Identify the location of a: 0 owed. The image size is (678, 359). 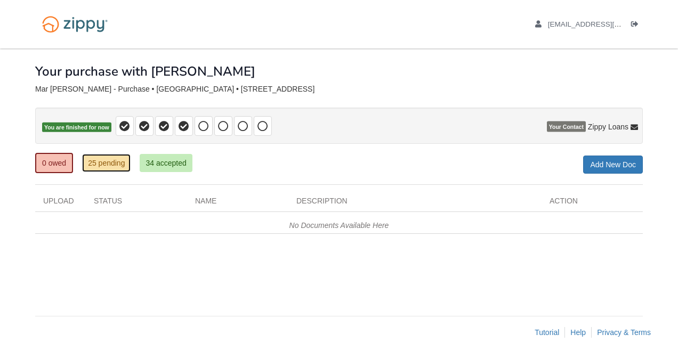
(54, 163).